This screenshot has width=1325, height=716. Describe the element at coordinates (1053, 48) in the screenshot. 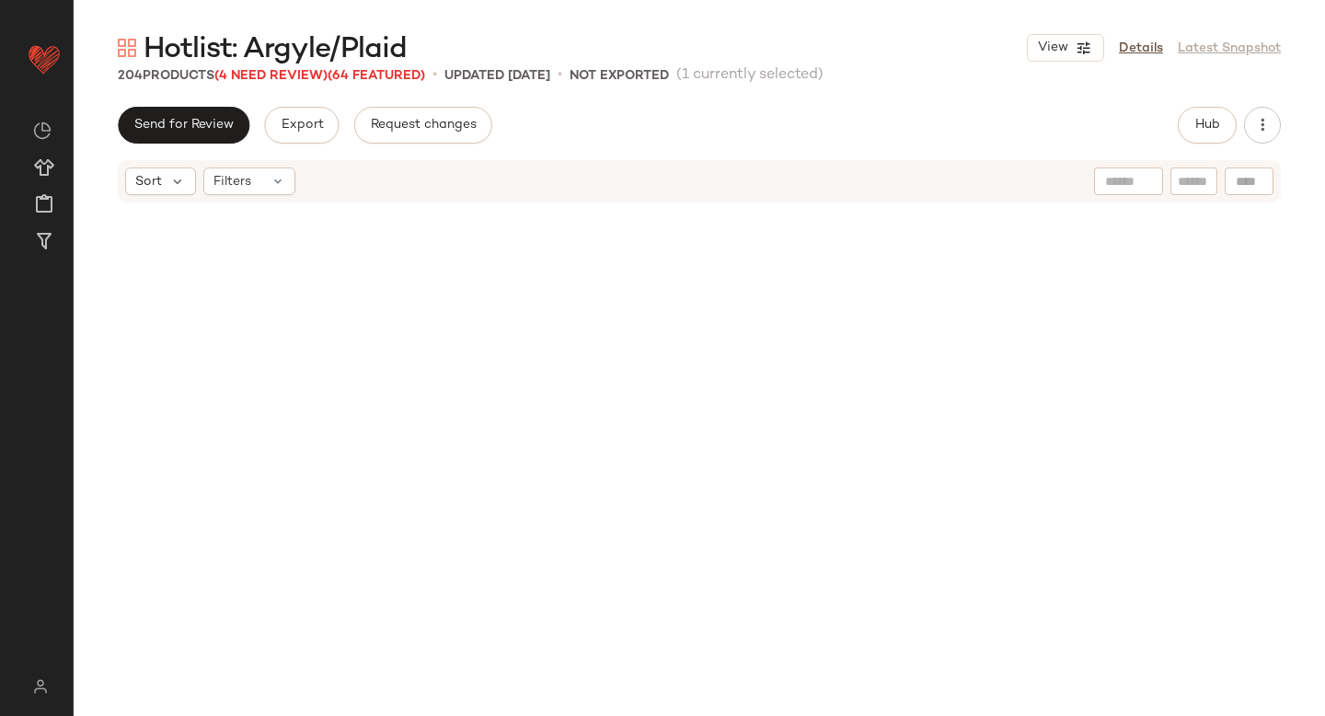

I see `span: View` at that location.